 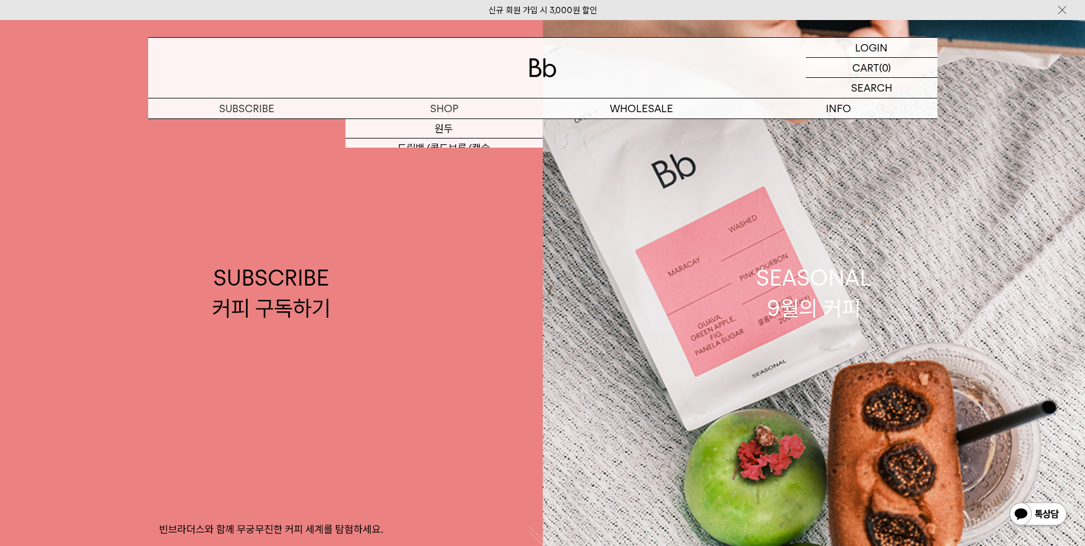 What do you see at coordinates (871, 47) in the screenshot?
I see `p: LOGIN` at bounding box center [871, 47].